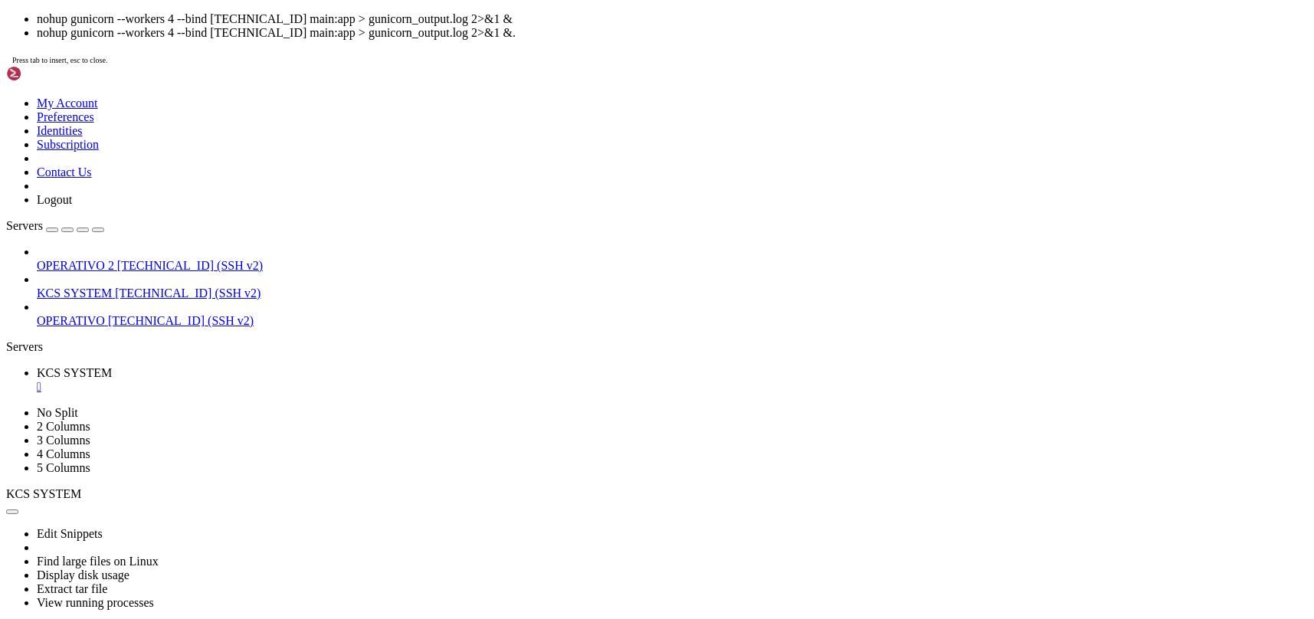 The width and height of the screenshot is (1314, 619). What do you see at coordinates (54, 199) in the screenshot?
I see `a: Logout` at bounding box center [54, 199].